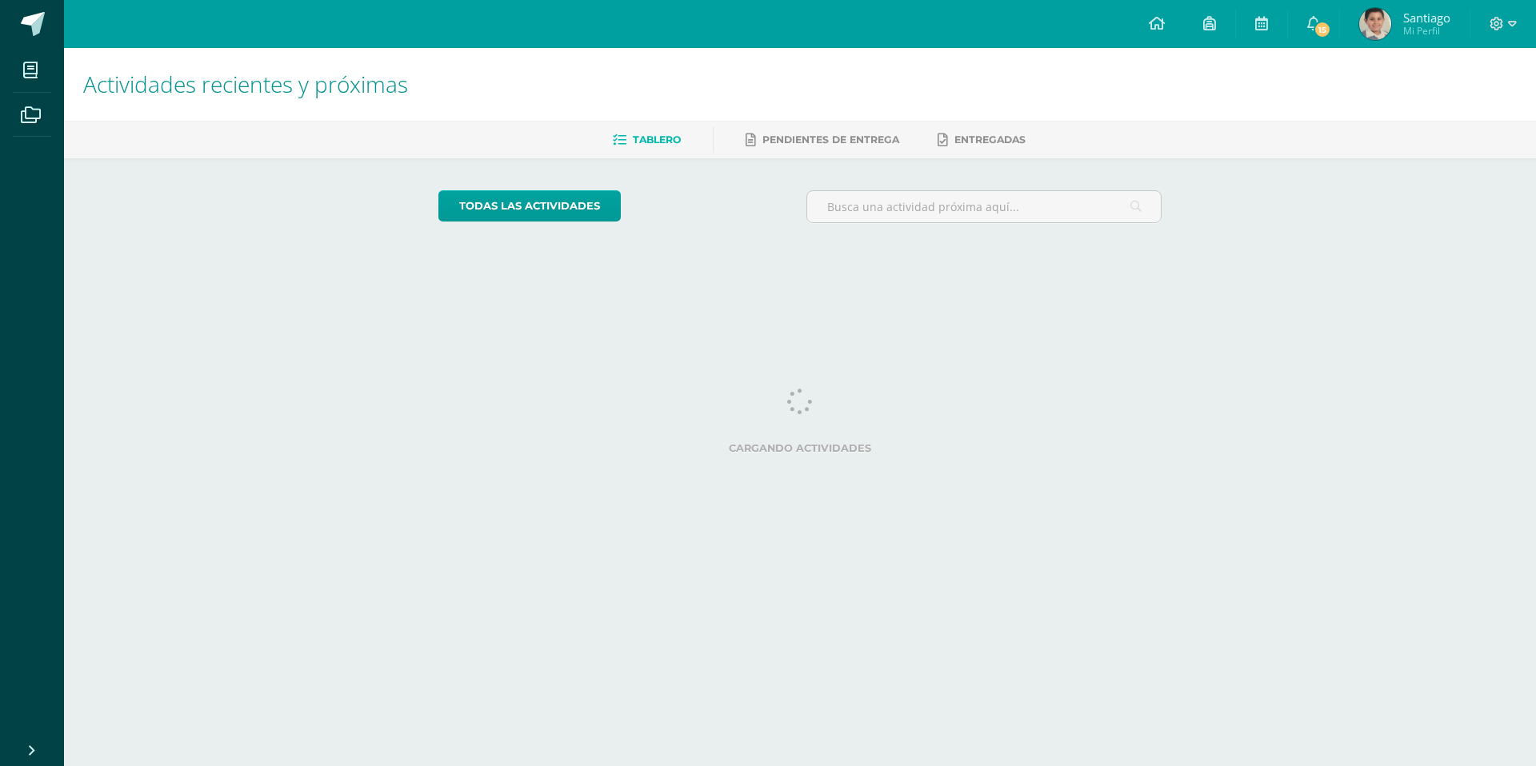 The image size is (1536, 766). I want to click on a: Entregadas, so click(982, 140).